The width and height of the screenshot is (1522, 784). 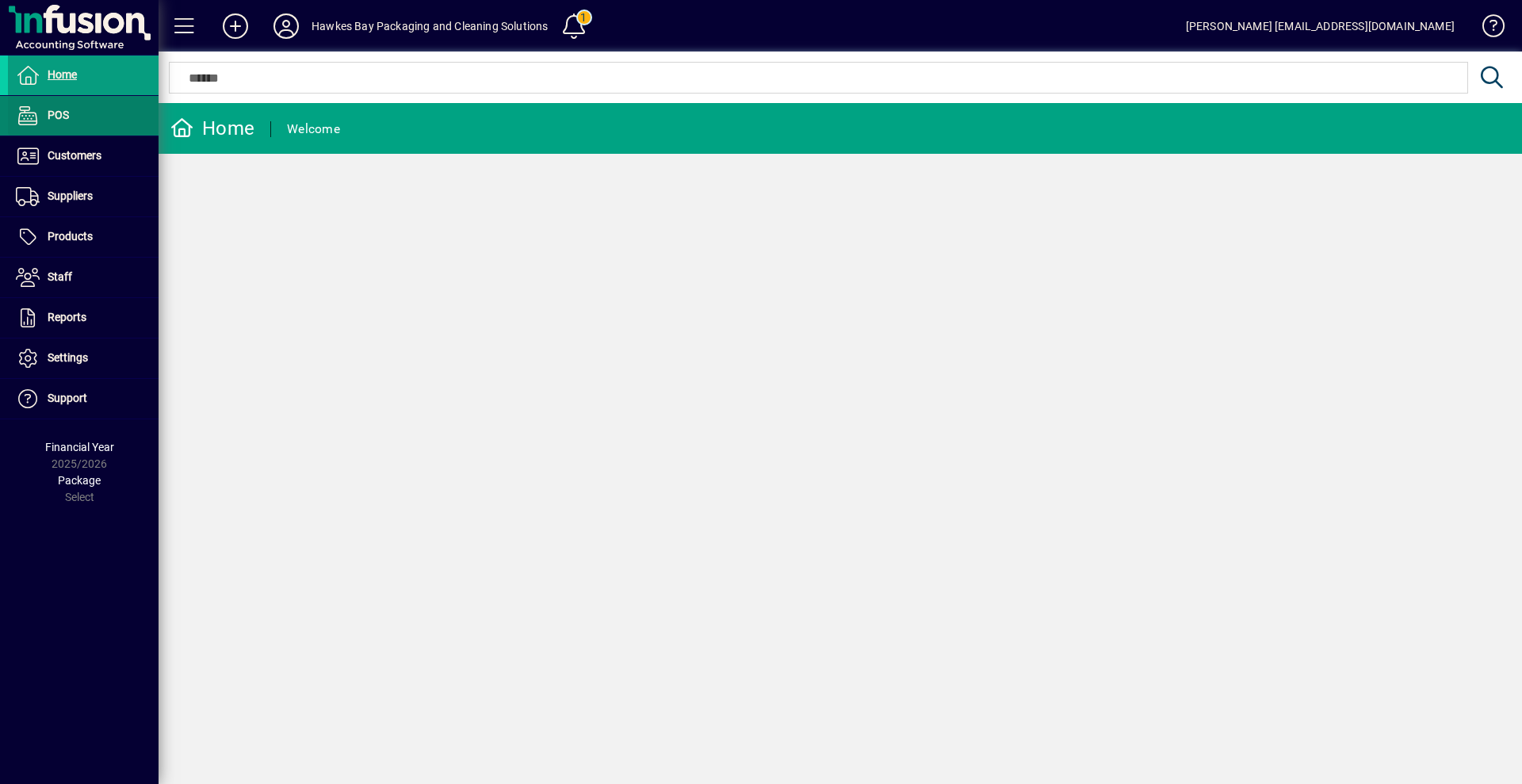 I want to click on a: Suppliers, so click(x=84, y=196).